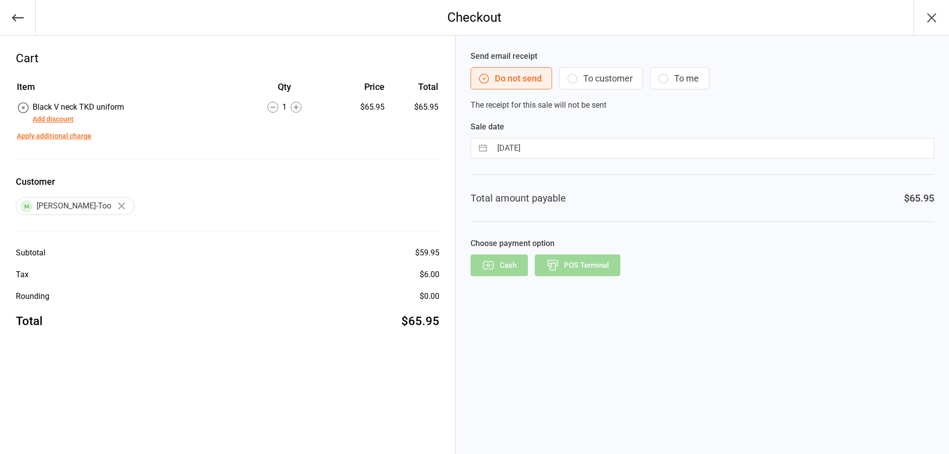 Image resolution: width=949 pixels, height=454 pixels. I want to click on label: Customer, so click(227, 181).